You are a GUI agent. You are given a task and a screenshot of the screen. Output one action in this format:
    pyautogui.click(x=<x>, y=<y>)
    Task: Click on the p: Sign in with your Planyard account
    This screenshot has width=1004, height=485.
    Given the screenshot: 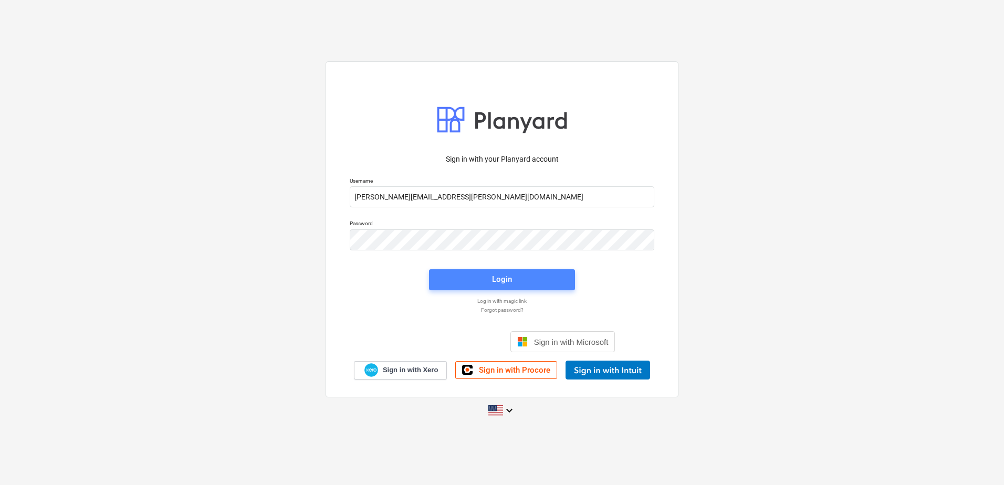 What is the action you would take?
    pyautogui.click(x=502, y=159)
    